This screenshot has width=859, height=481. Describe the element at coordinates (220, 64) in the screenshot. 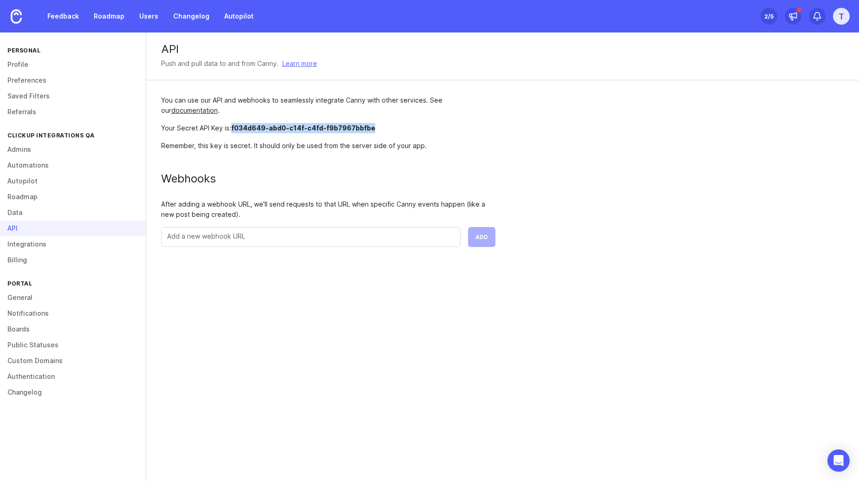

I see `div: Push and pull data to and from Canny.` at that location.